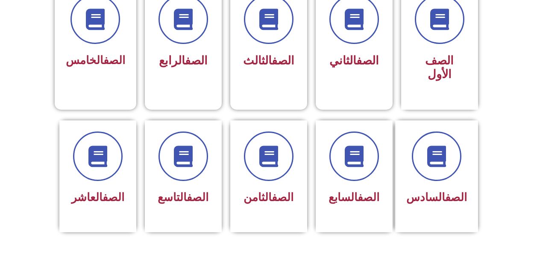 Image resolution: width=537 pixels, height=257 pixels. I want to click on span: الثاني, so click(354, 61).